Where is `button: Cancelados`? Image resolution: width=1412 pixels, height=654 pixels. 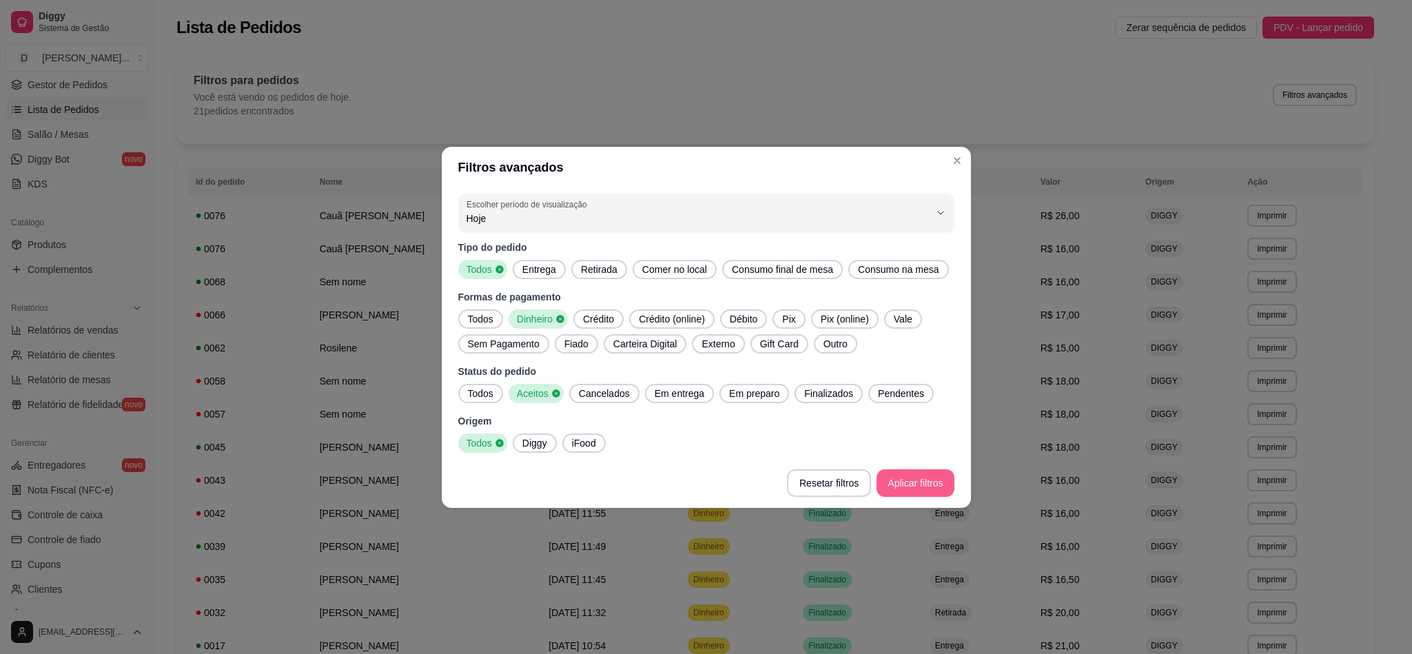 button: Cancelados is located at coordinates (604, 393).